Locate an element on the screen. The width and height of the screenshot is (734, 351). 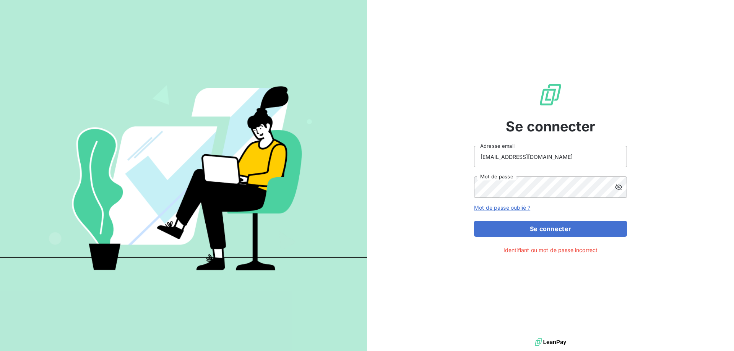
input: placeholder is located at coordinates (551, 157).